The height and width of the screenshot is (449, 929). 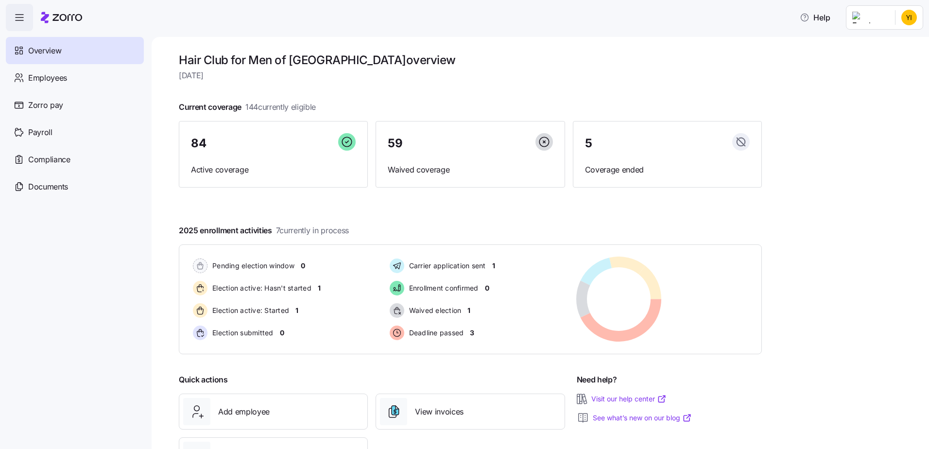 I want to click on span: 3, so click(x=472, y=333).